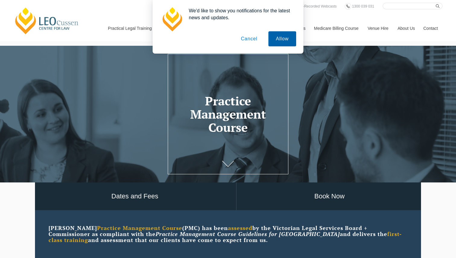 The height and width of the screenshot is (258, 456). I want to click on img: notification icon, so click(172, 19).